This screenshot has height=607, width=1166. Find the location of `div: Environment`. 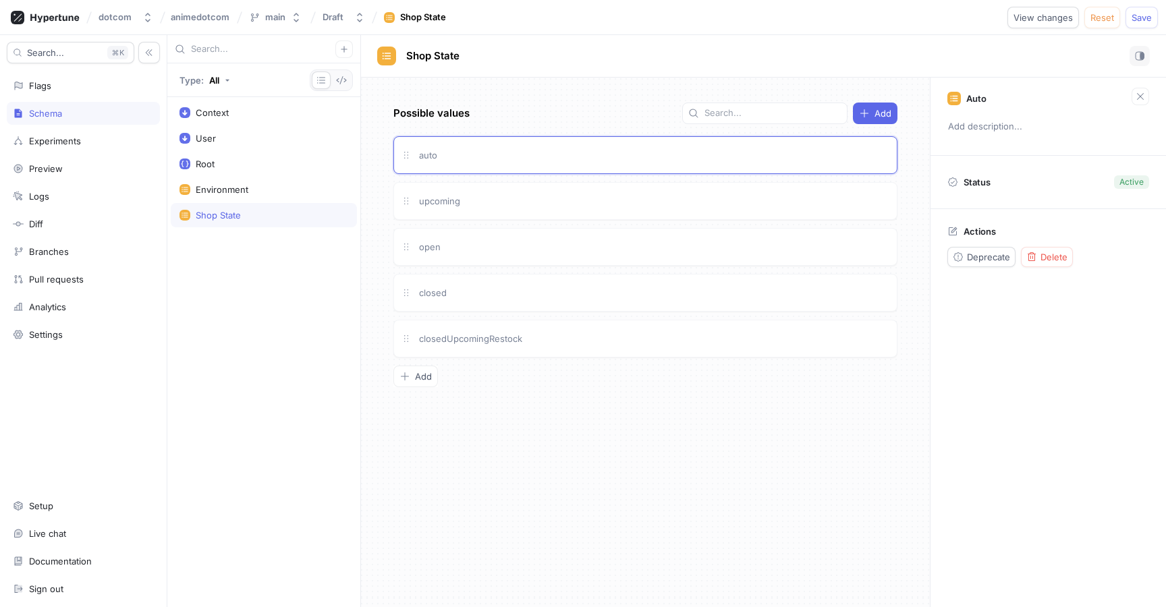

div: Environment is located at coordinates (222, 190).